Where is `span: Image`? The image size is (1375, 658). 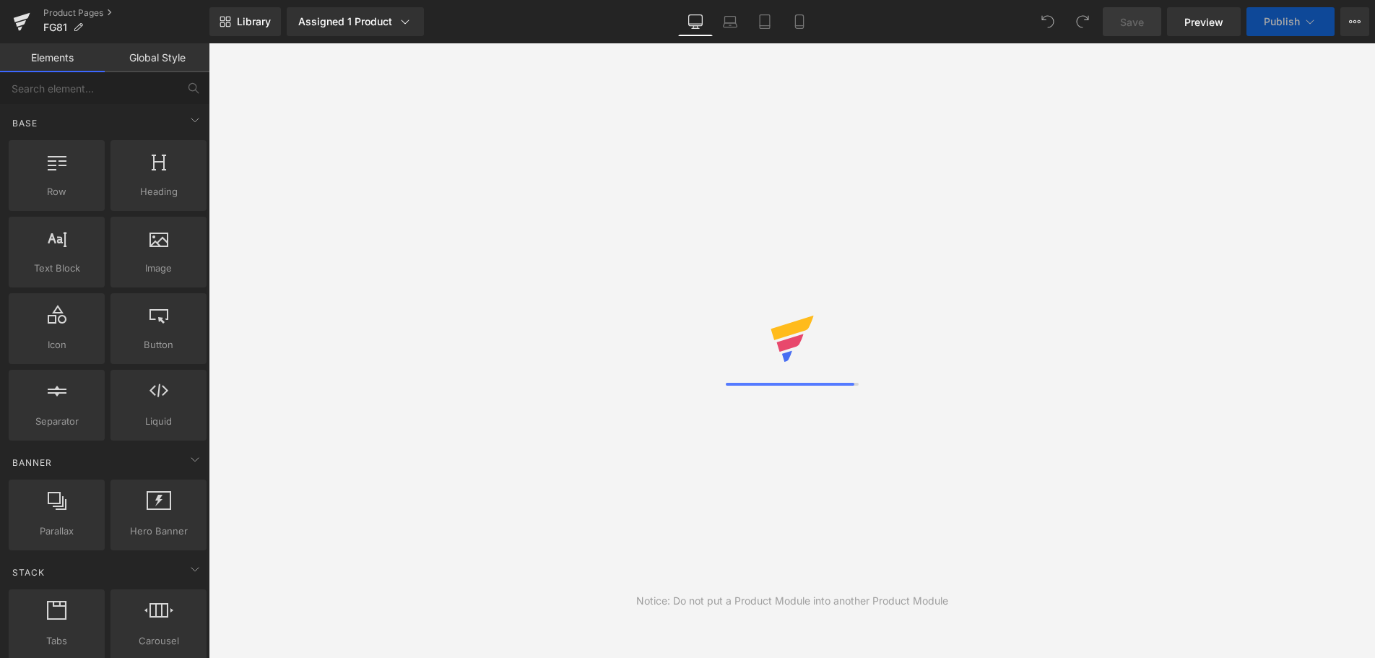
span: Image is located at coordinates (158, 268).